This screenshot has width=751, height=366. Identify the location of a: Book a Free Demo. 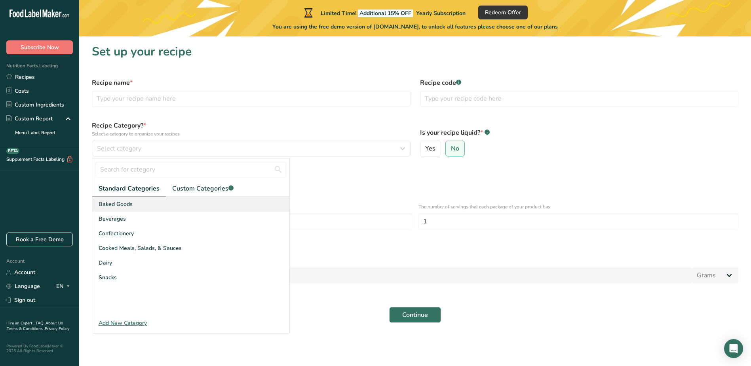
(40, 239).